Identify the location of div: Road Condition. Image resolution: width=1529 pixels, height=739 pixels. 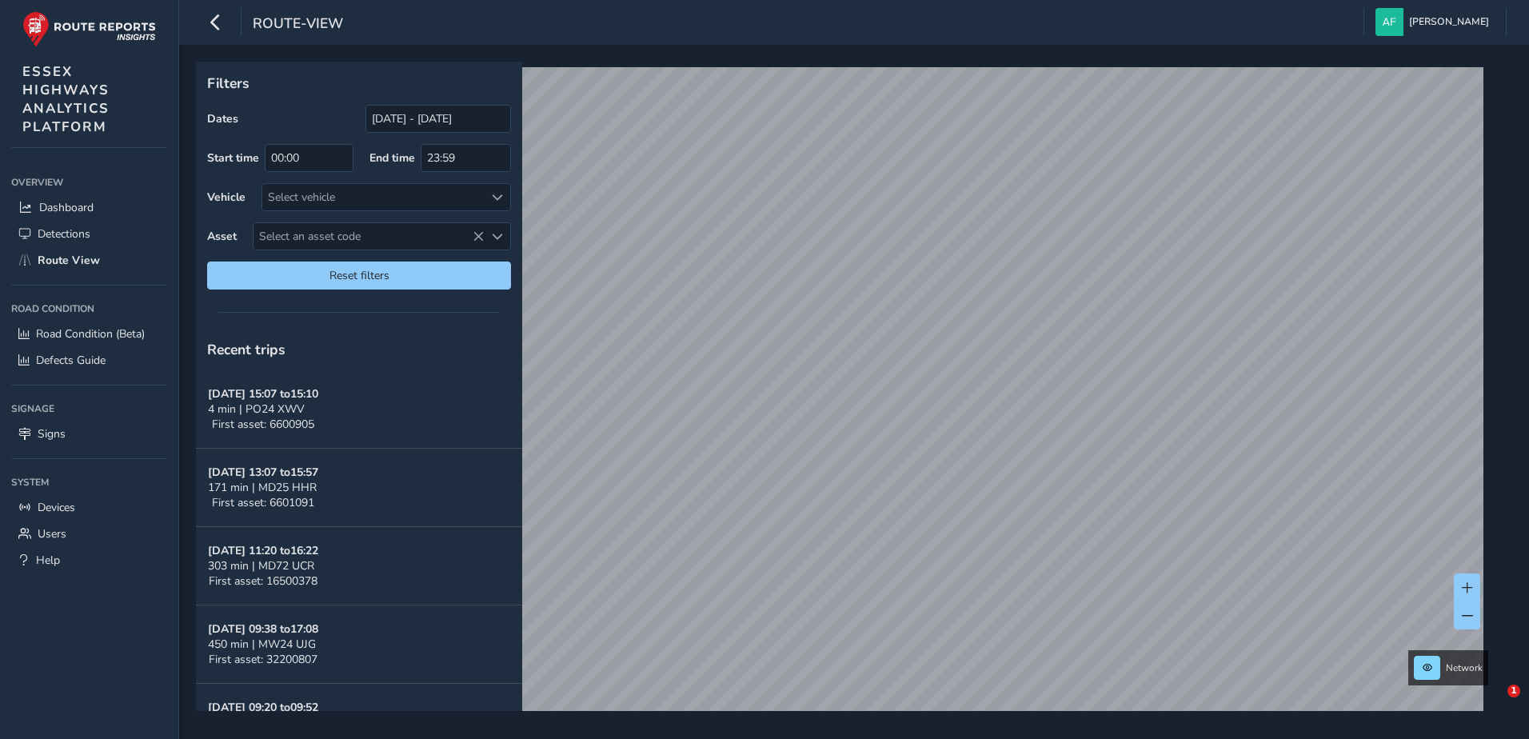
(89, 309).